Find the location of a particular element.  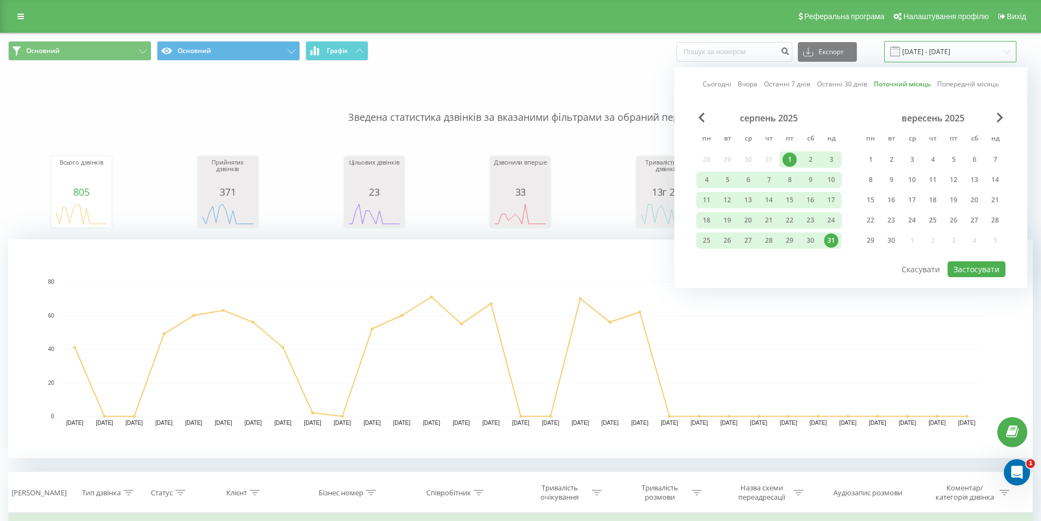

abbr: п’ятниця is located at coordinates (954, 139).